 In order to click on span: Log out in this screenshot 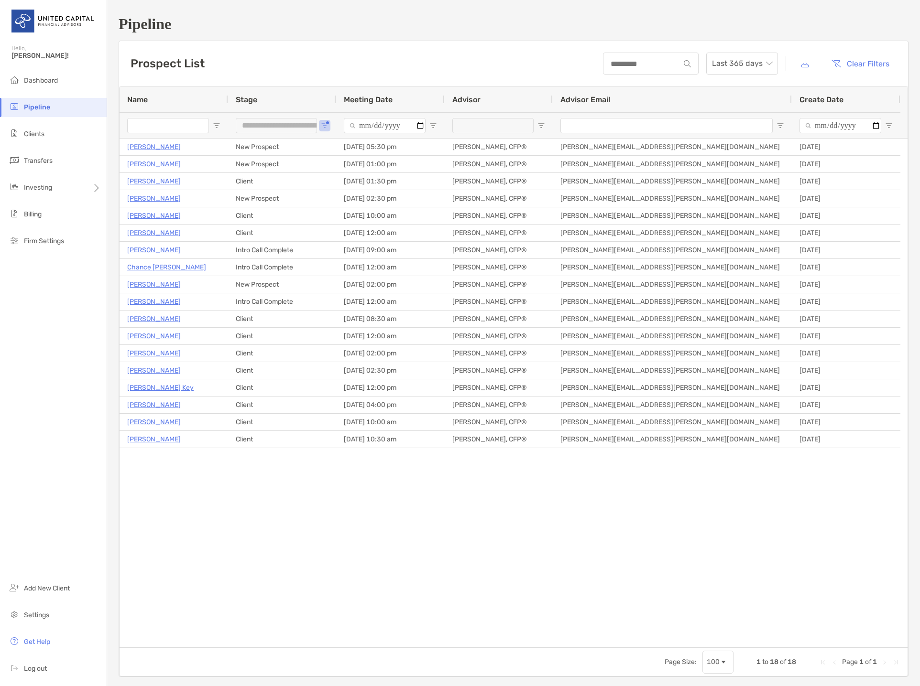, I will do `click(35, 669)`.